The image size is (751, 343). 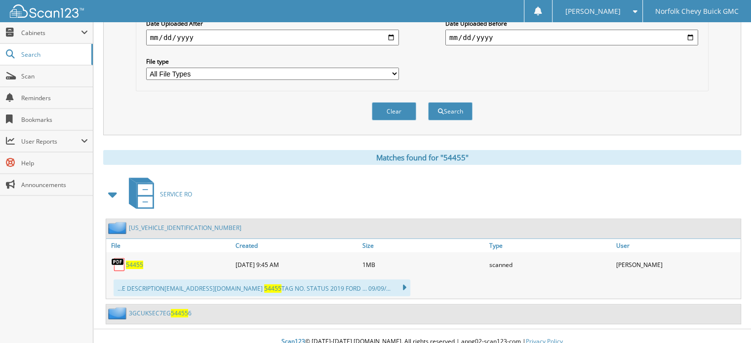 What do you see at coordinates (54, 185) in the screenshot?
I see `span: Announcements` at bounding box center [54, 185].